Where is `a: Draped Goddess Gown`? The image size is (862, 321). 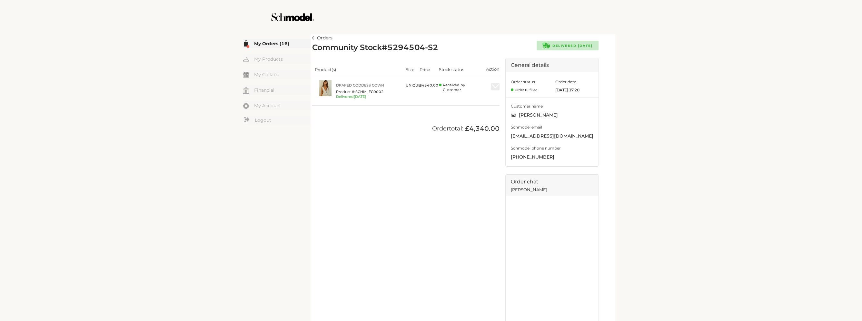
a: Draped Goddess Gown is located at coordinates (368, 85).